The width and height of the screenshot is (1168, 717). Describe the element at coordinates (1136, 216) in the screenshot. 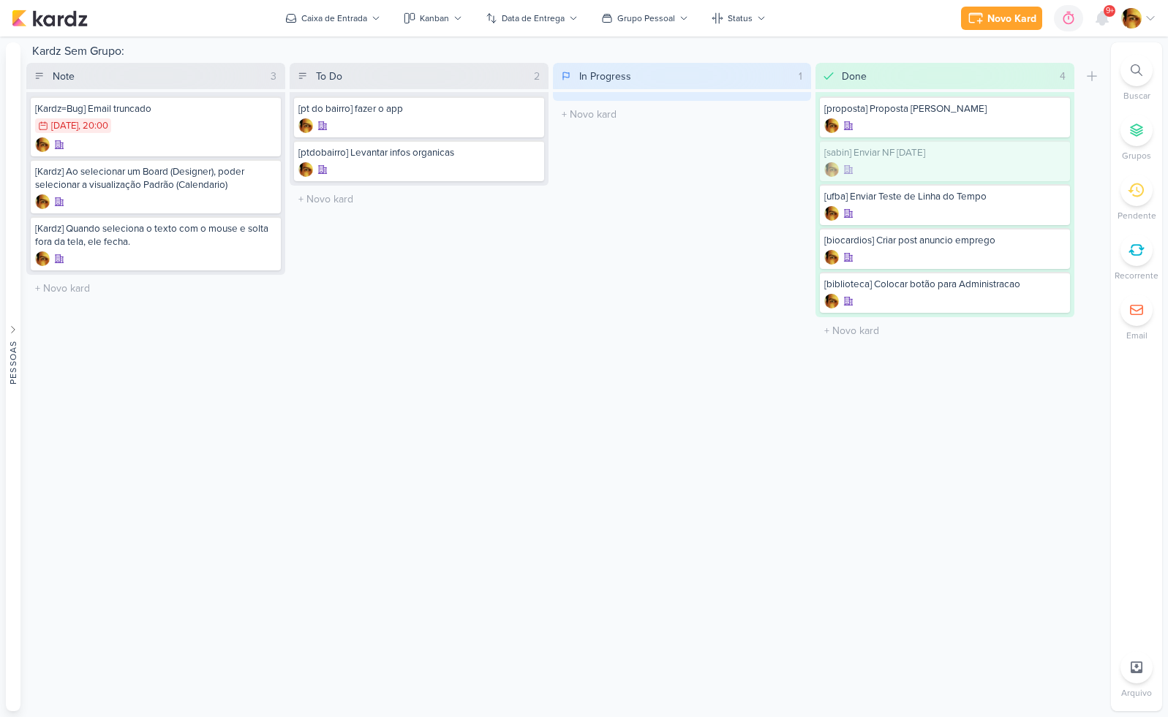

I see `p: Pendente` at that location.